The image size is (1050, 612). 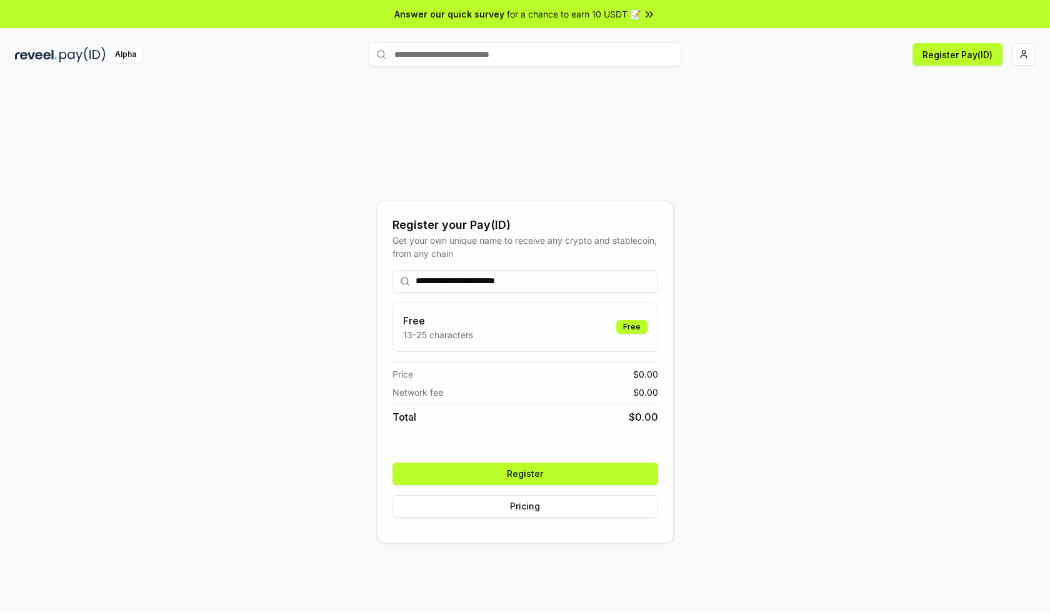 What do you see at coordinates (958, 54) in the screenshot?
I see `button: Register Pay(ID)` at bounding box center [958, 54].